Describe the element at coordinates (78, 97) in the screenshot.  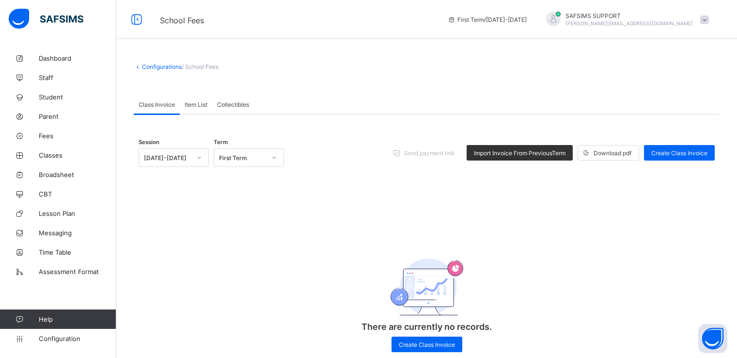
I see `span: Student` at that location.